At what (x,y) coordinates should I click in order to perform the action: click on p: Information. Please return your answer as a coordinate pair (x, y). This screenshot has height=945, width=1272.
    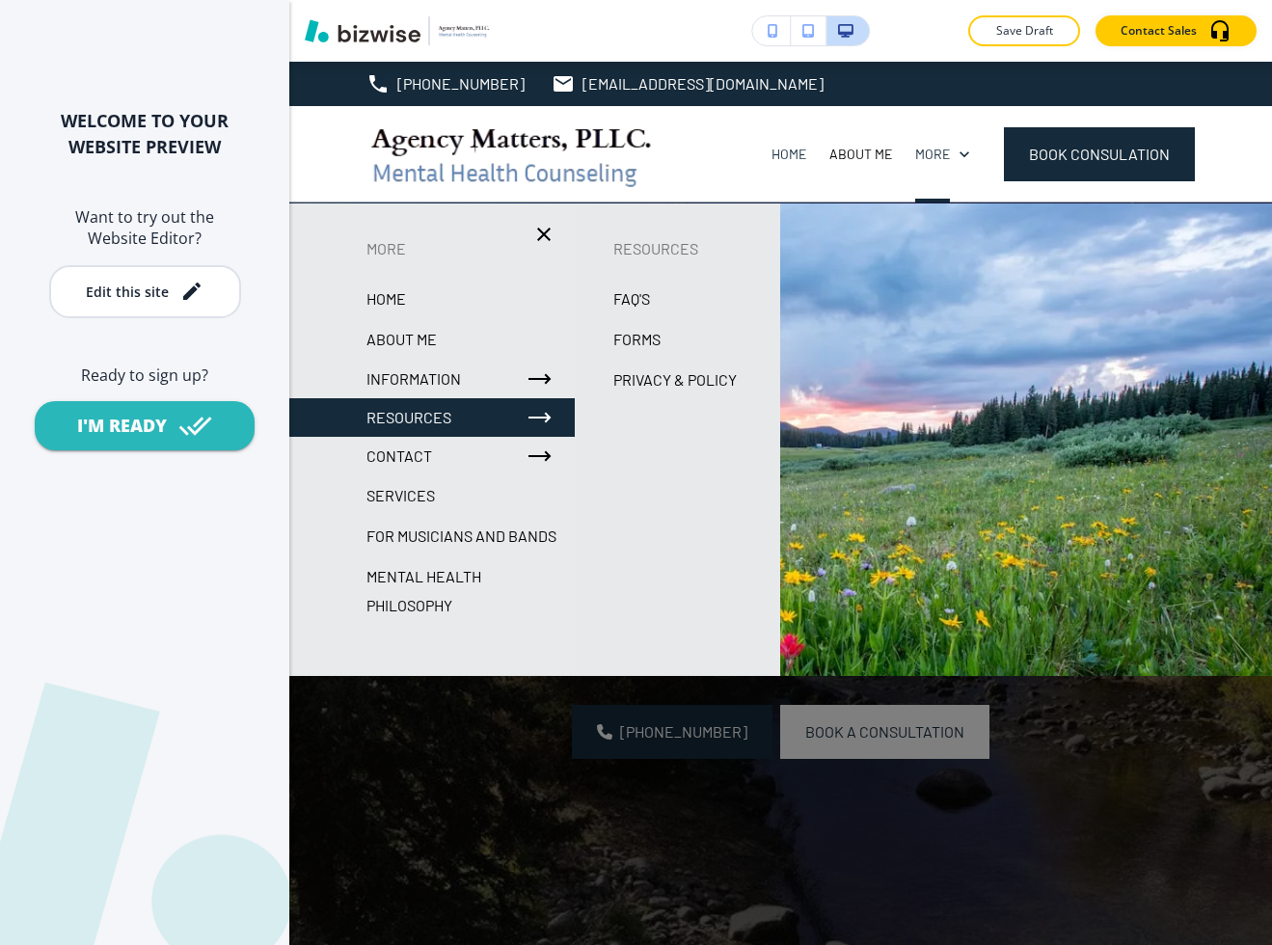
    Looking at the image, I should click on (414, 379).